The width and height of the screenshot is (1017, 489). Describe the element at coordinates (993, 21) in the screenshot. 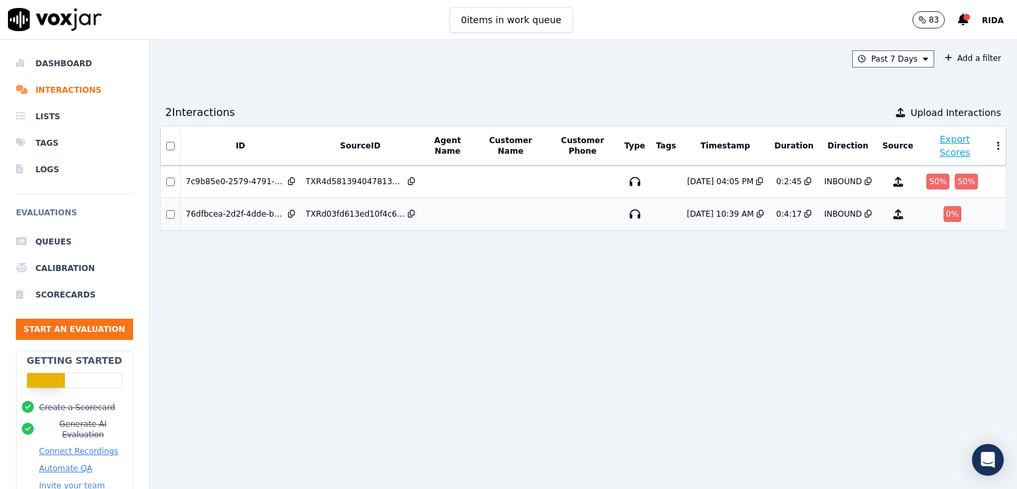

I see `span: Rida` at that location.